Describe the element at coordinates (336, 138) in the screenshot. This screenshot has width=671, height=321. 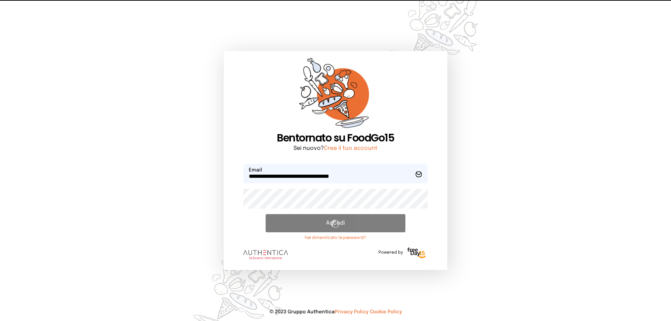
I see `h1: Bentornato su FoodGo15` at that location.